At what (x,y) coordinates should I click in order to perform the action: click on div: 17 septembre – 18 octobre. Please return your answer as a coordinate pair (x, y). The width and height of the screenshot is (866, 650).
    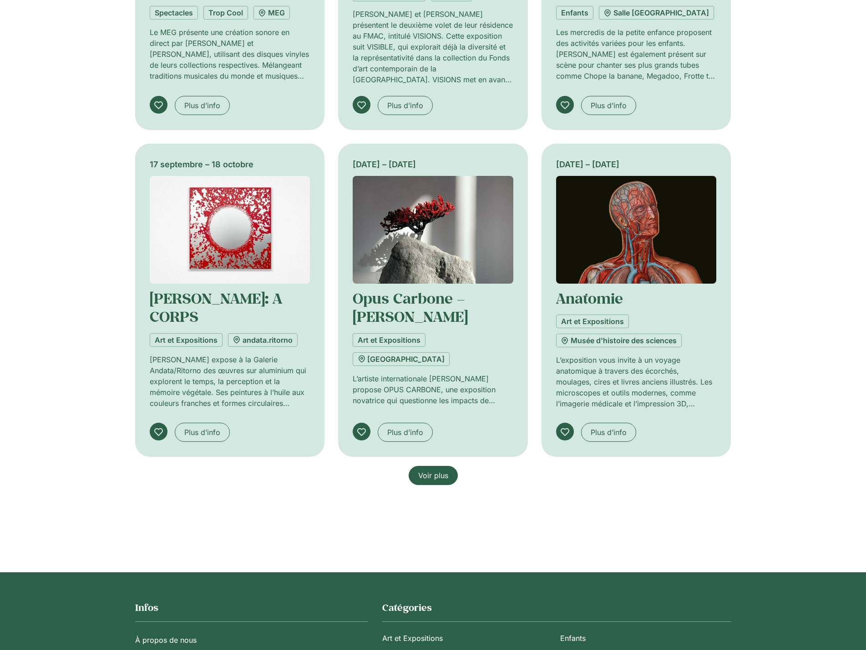
    Looking at the image, I should click on (230, 164).